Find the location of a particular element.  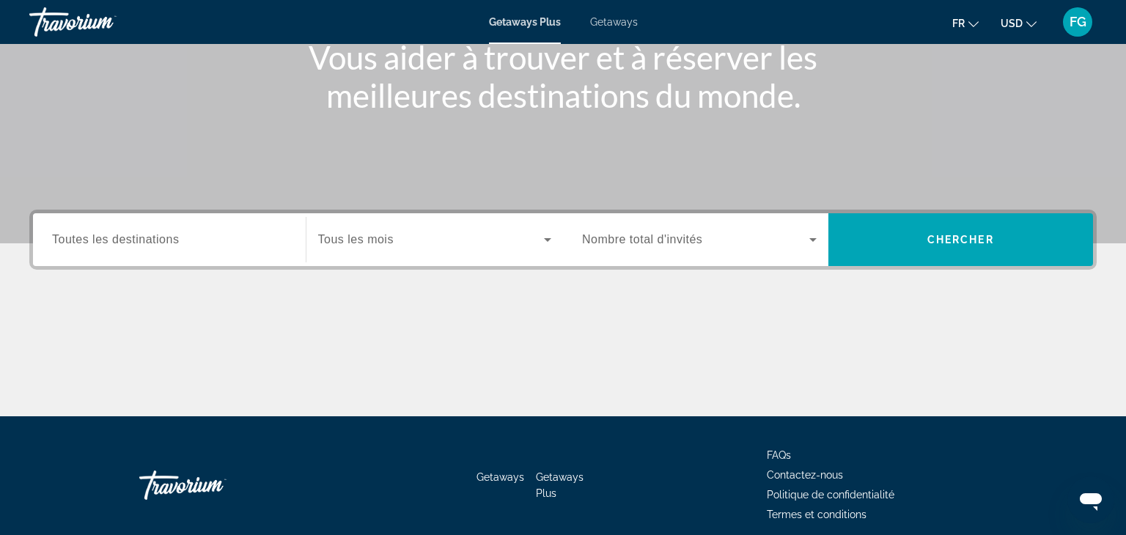

span: FG is located at coordinates (1078, 22).